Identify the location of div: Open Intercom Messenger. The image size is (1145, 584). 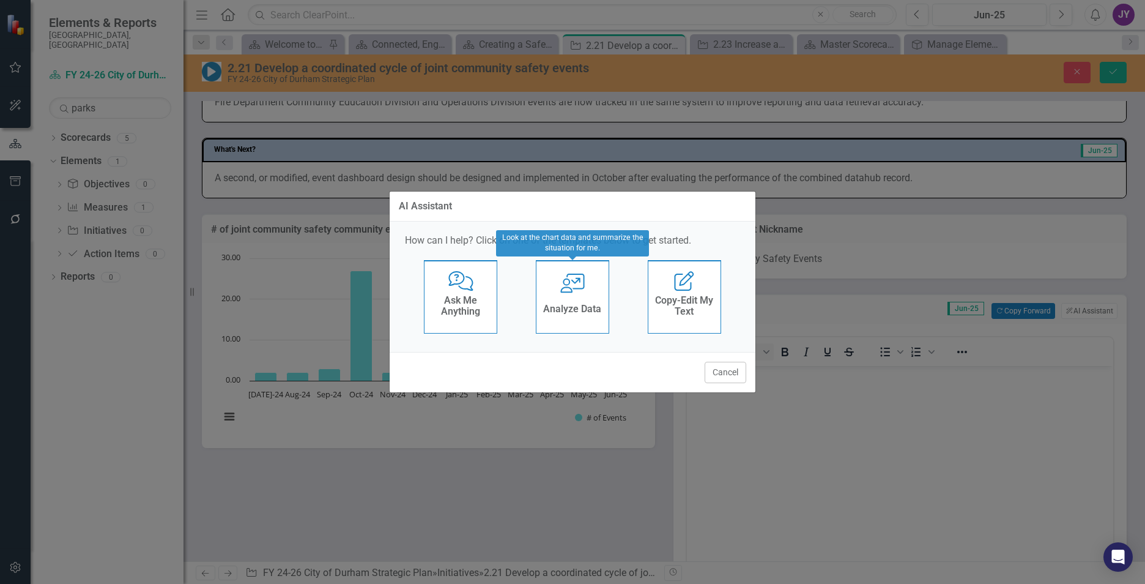
(1118, 557).